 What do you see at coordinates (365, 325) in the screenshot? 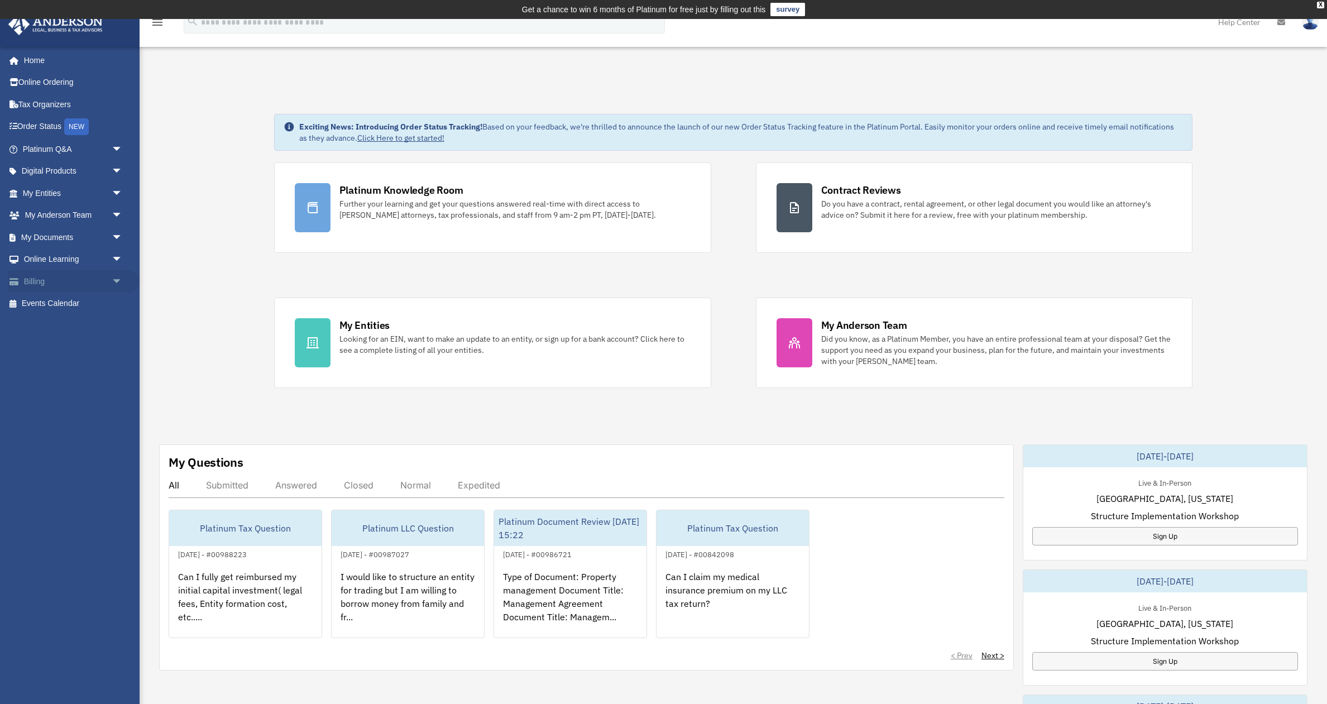
I see `div: My Entities` at bounding box center [365, 325].